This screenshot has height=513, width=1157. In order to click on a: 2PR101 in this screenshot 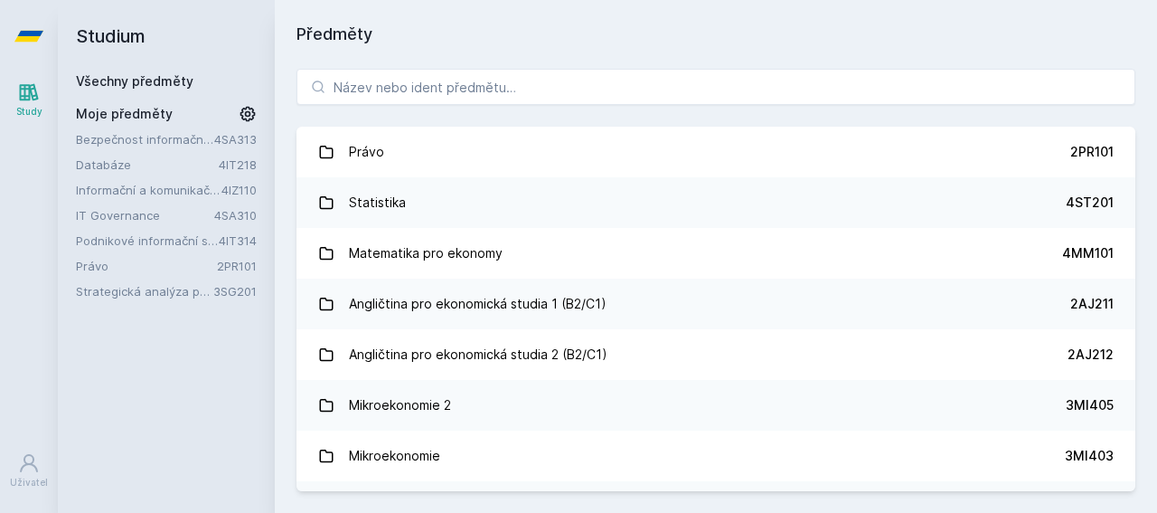, I will do `click(237, 266)`.